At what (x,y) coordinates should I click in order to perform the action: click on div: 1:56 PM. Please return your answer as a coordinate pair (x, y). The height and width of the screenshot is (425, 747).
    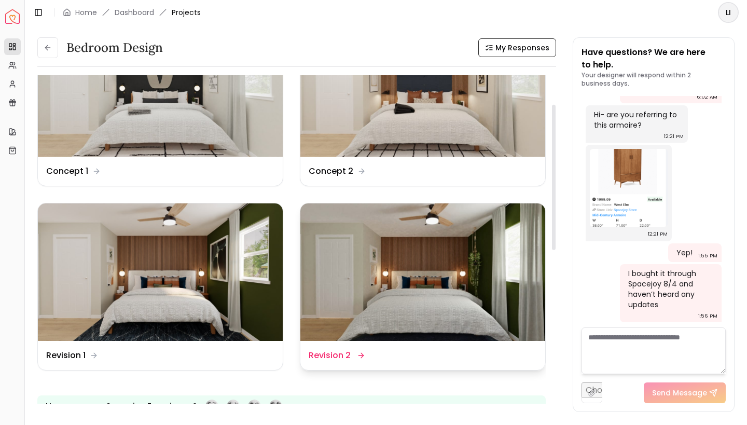
    Looking at the image, I should click on (707, 316).